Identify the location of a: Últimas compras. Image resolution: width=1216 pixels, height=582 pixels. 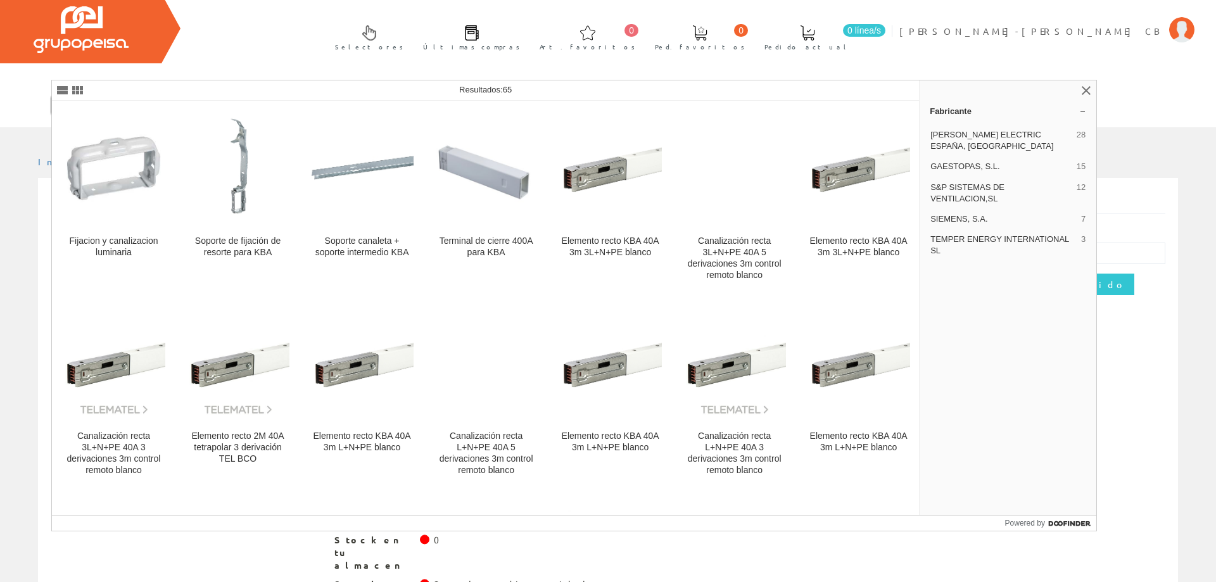
(468, 36).